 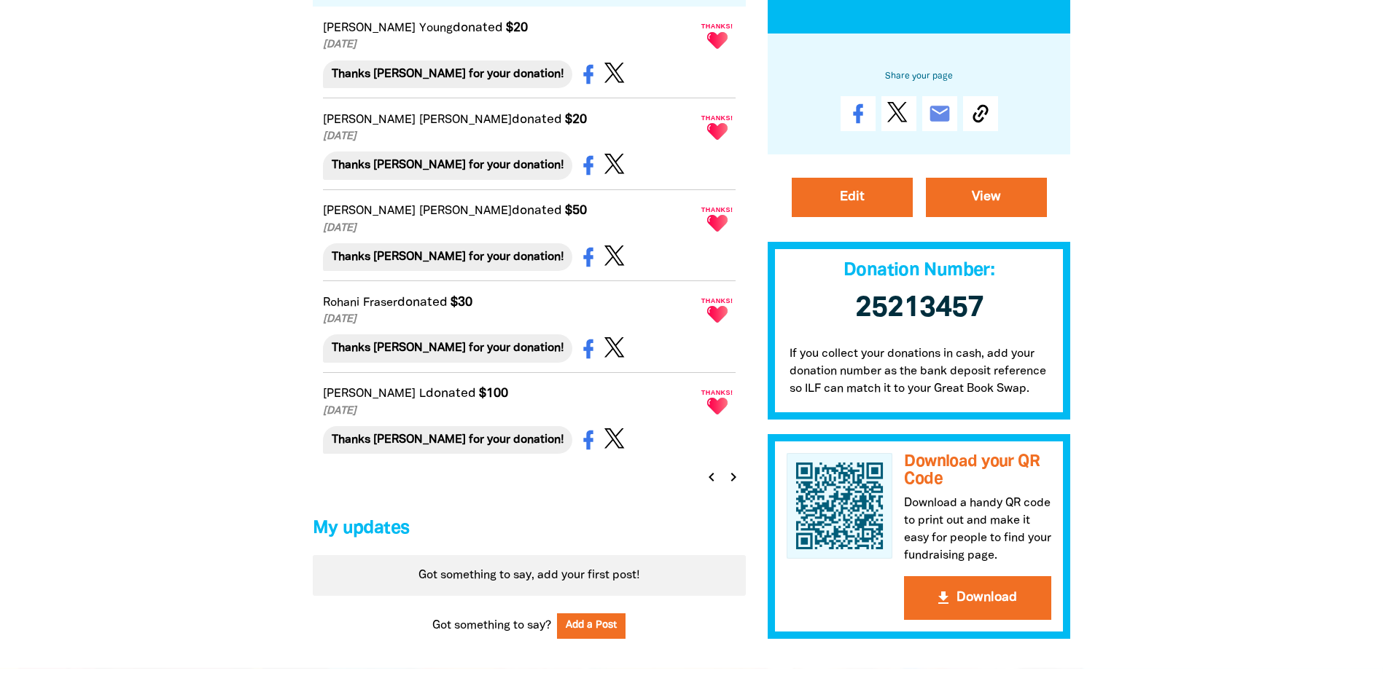 I want to click on p: If you collect your donations in cash, add your donation number as the bank deposit reference so ..., so click(x=919, y=375).